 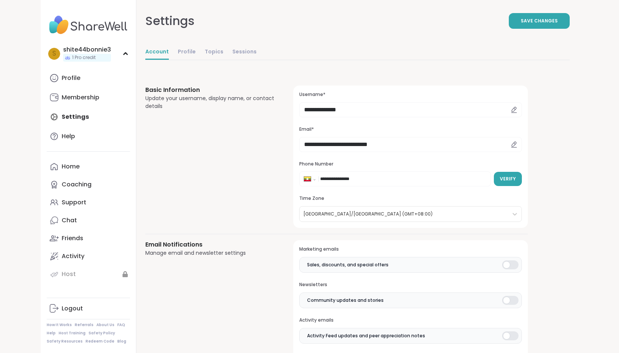 What do you see at coordinates (68, 136) in the screenshot?
I see `div: Help` at bounding box center [68, 136].